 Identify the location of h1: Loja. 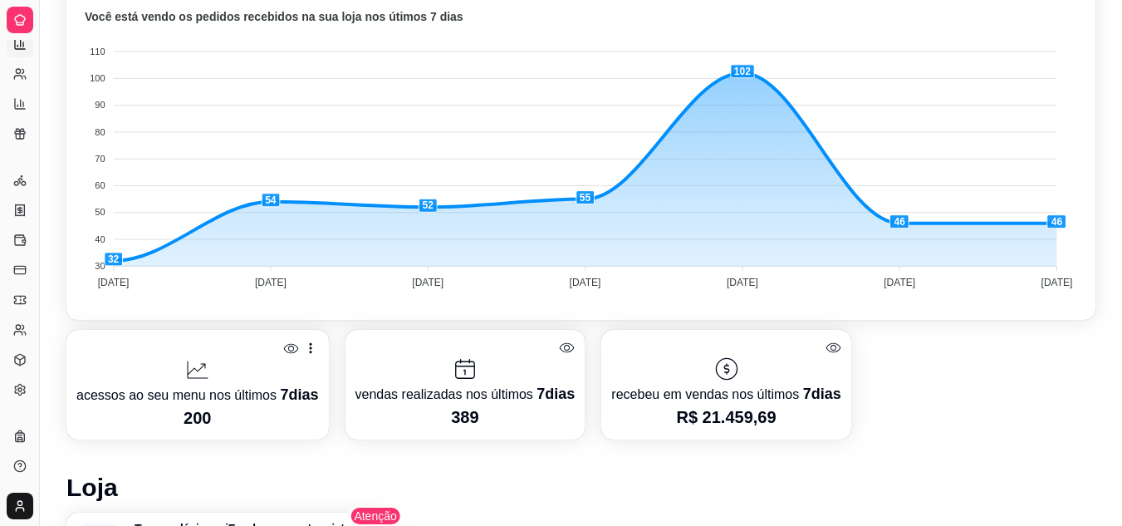
(580, 487).